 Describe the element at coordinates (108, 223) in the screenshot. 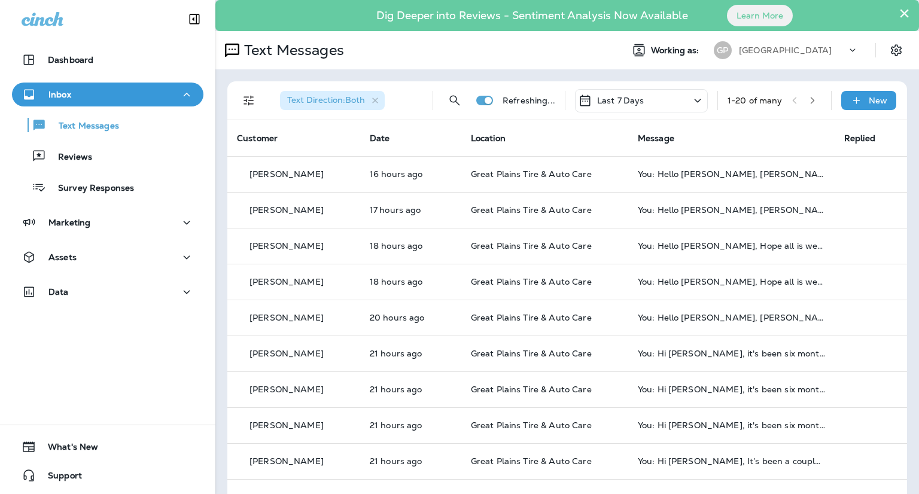

I see `button: Marketing` at that location.